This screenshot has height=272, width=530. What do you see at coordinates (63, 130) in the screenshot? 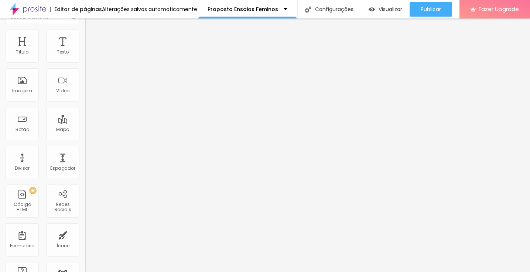
I see `div: Mapa` at bounding box center [63, 130].